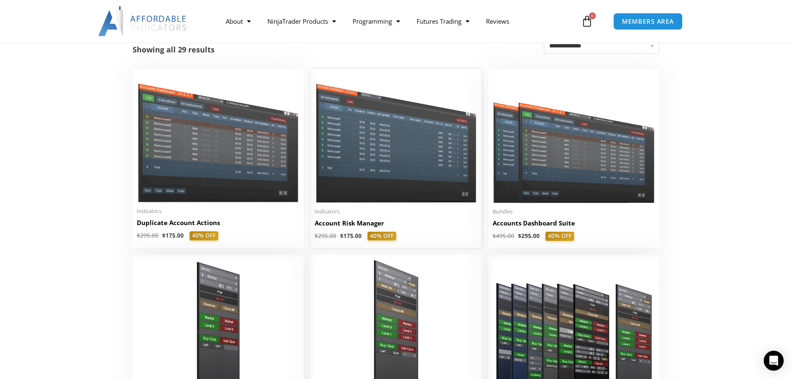  I want to click on a: MEMBERS AREA, so click(648, 21).